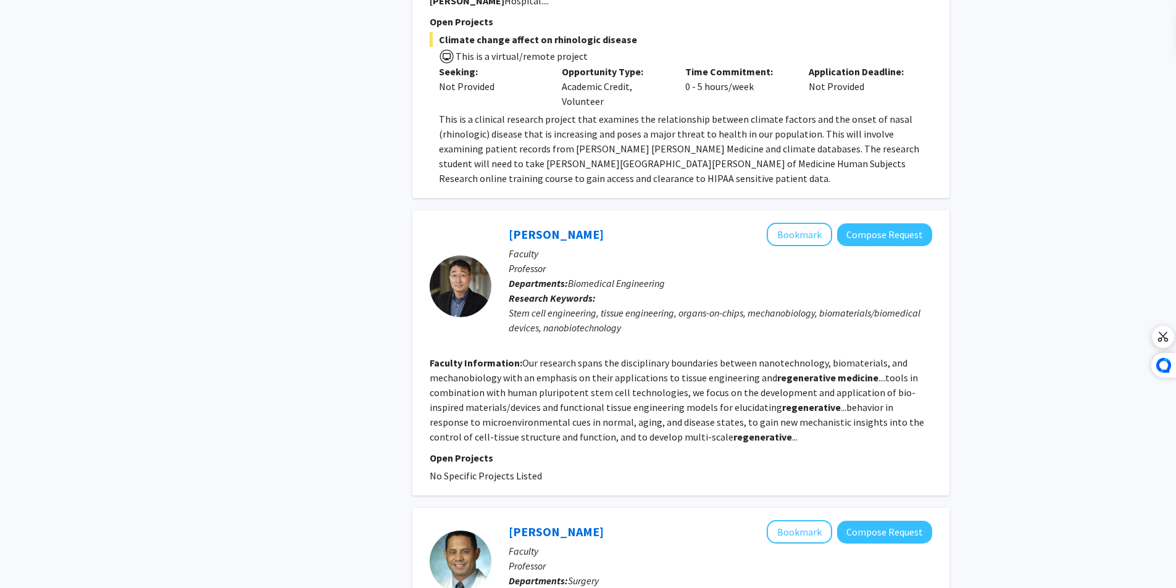  What do you see at coordinates (884, 532) in the screenshot?
I see `button: Compose Request to Shaun Kunisaki` at bounding box center [884, 532].